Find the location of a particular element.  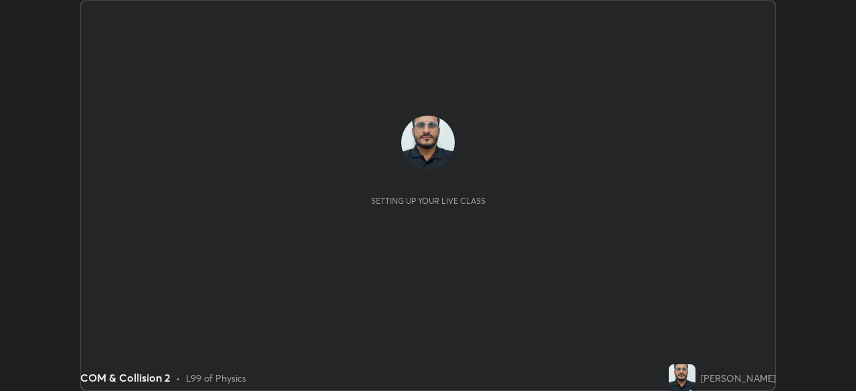

div: L99 of Physics is located at coordinates (216, 378).